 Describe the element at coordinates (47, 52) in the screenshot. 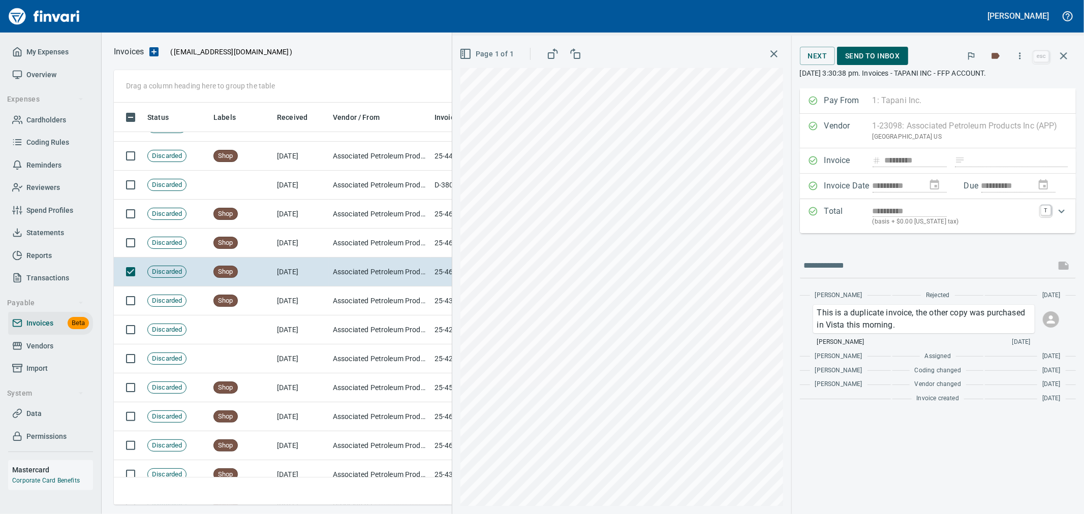

I see `span: My Expenses` at that location.